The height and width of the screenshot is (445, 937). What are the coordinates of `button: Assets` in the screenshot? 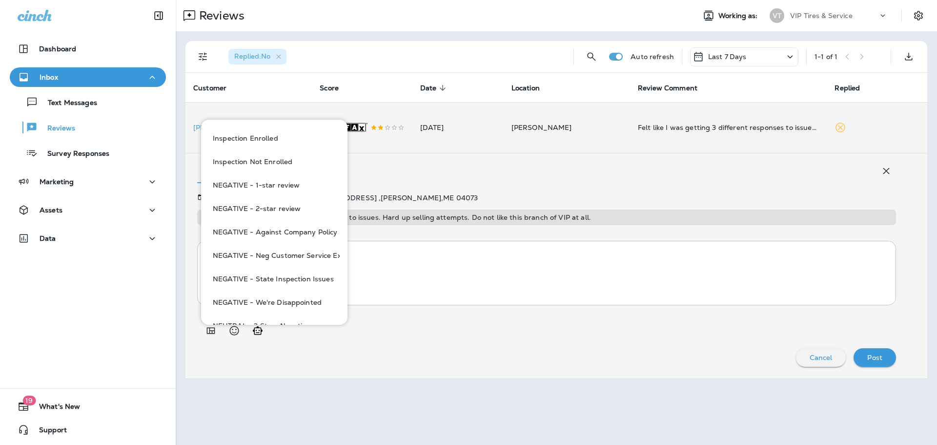 It's located at (88, 210).